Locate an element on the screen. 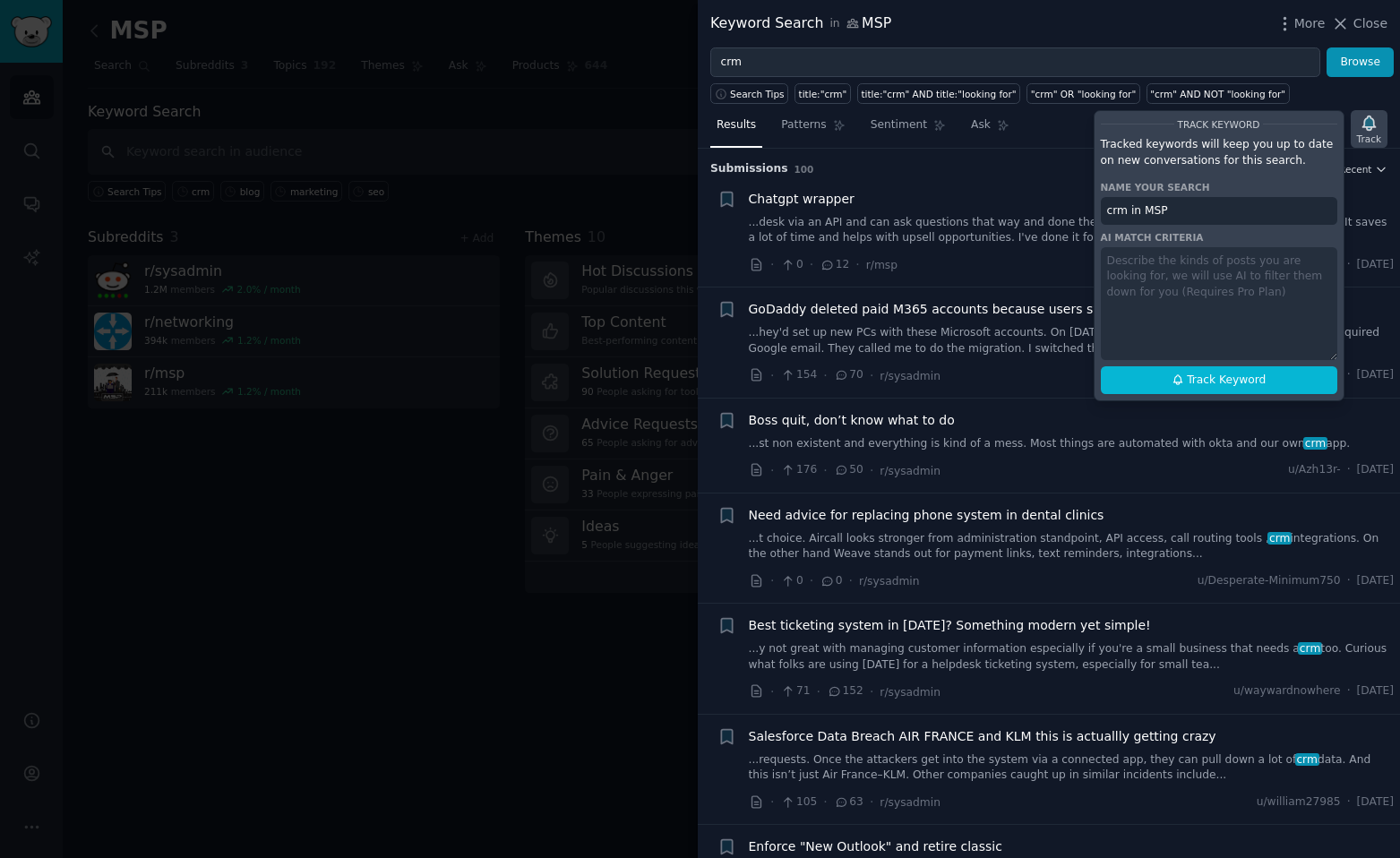 The image size is (1400, 858). div: "crm" AND NOT "looking for" is located at coordinates (1217, 94).